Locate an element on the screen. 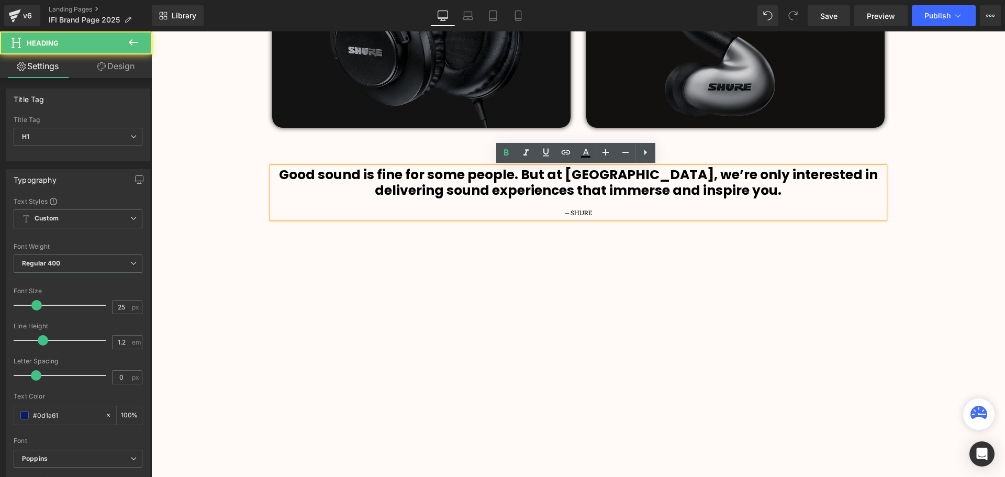  div: Typography is located at coordinates (35, 177).